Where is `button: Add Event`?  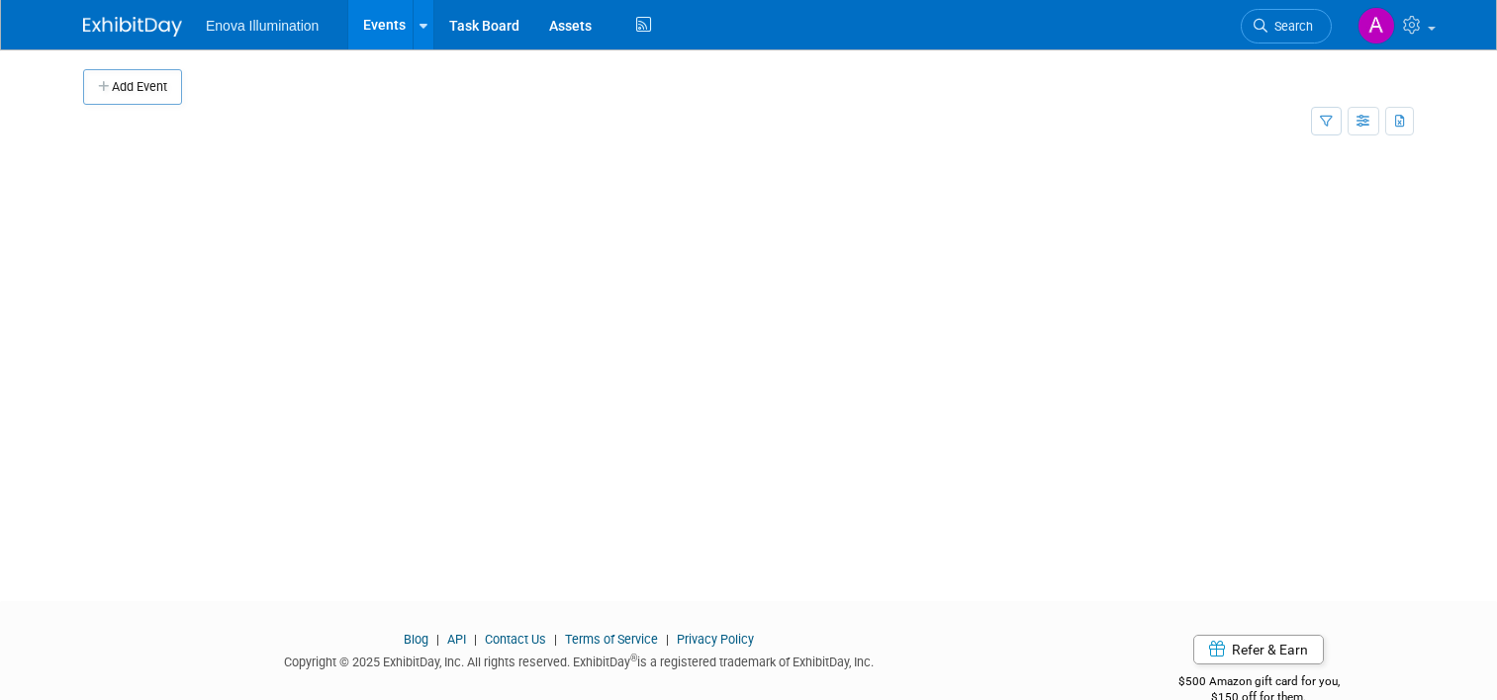
button: Add Event is located at coordinates (133, 87).